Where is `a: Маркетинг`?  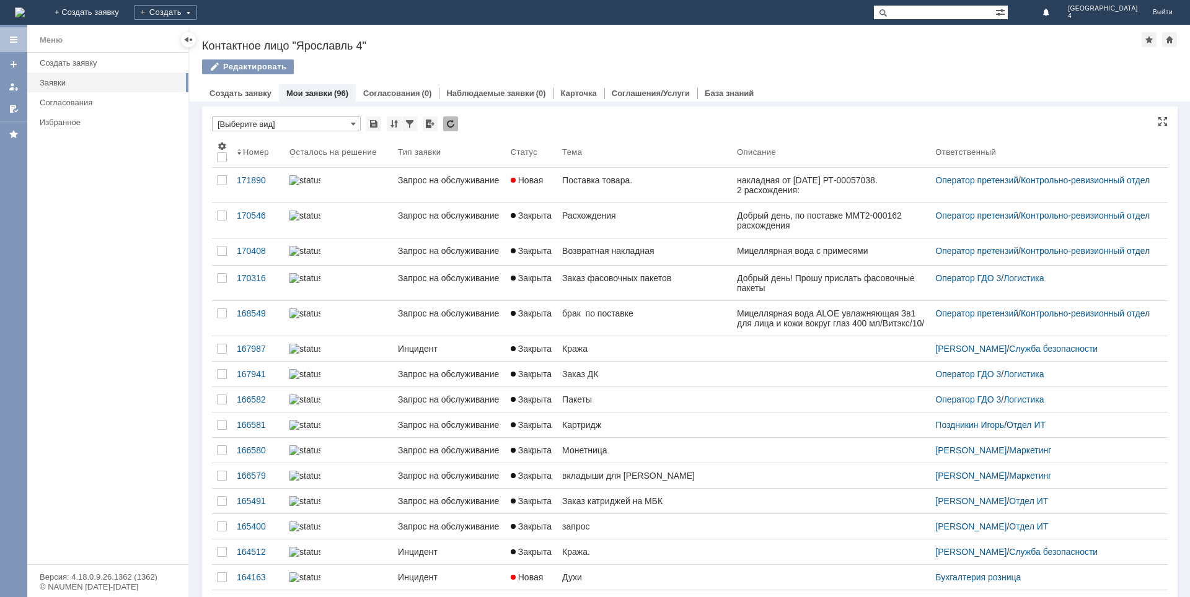 a: Маркетинг is located at coordinates (1030, 451).